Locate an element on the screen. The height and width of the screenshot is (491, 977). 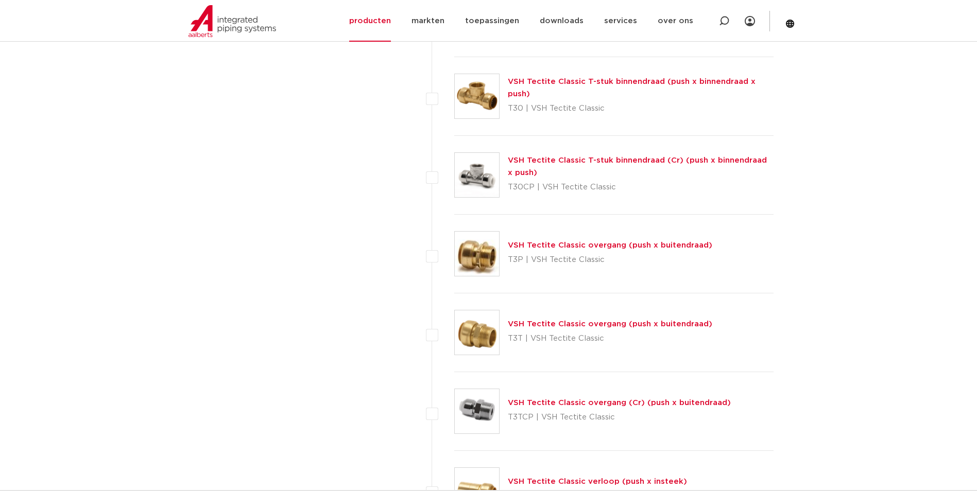
a: VSH Tectite Classic verloop (push x insteek) is located at coordinates (598, 482).